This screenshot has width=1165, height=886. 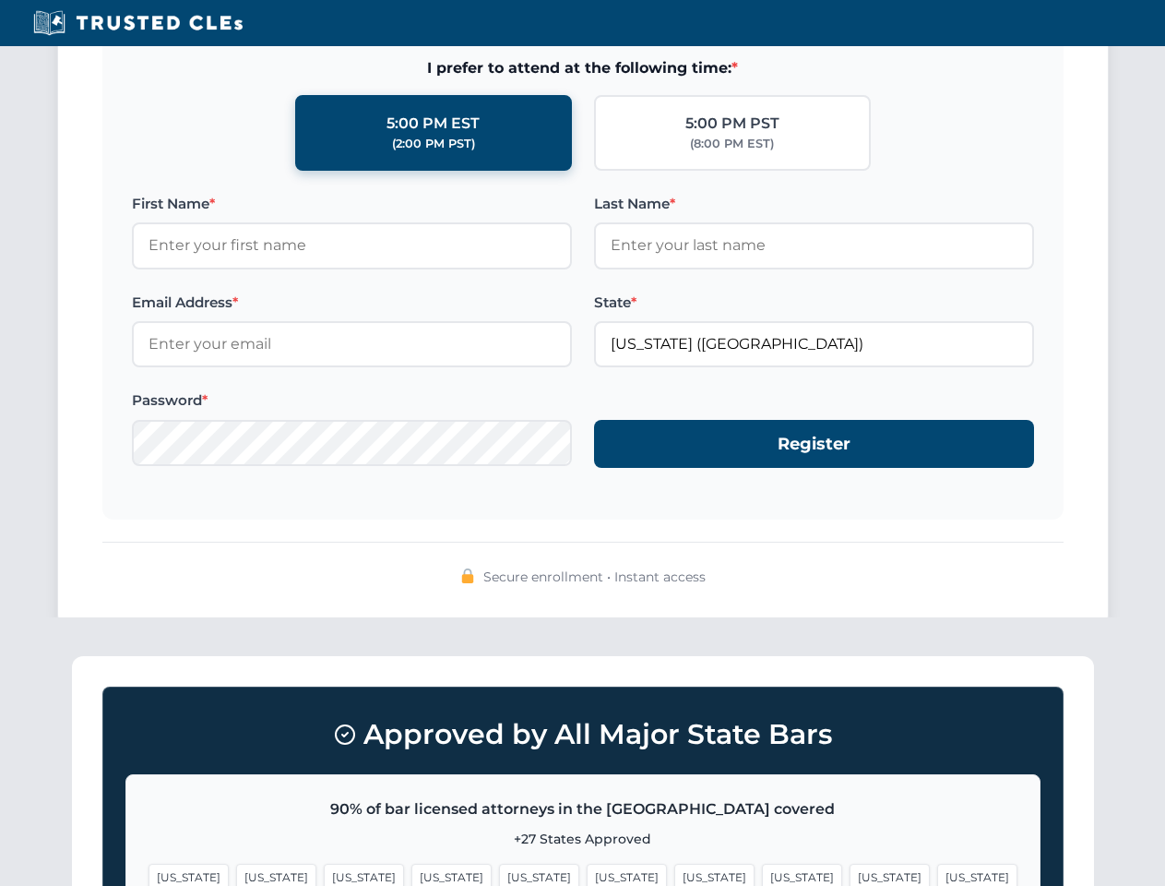 What do you see at coordinates (583, 734) in the screenshot?
I see `h3: Approved by All Major State Bars` at bounding box center [583, 734].